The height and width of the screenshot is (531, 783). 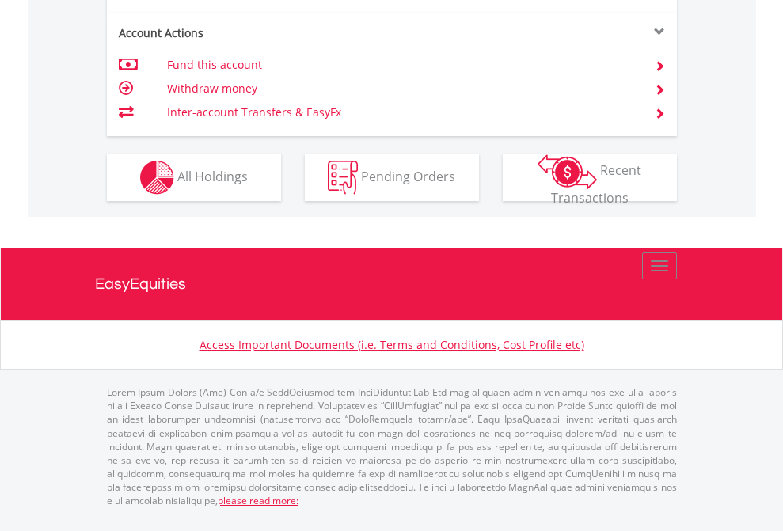 What do you see at coordinates (212, 176) in the screenshot?
I see `span: All Holdings` at bounding box center [212, 176].